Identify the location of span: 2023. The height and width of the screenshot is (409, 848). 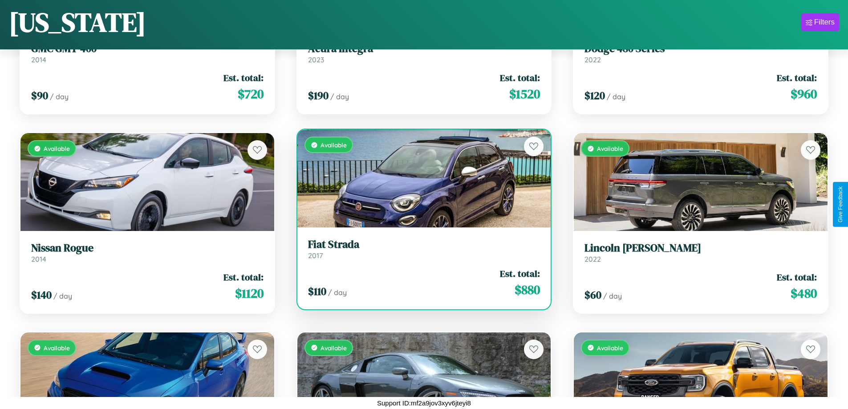
(316, 60).